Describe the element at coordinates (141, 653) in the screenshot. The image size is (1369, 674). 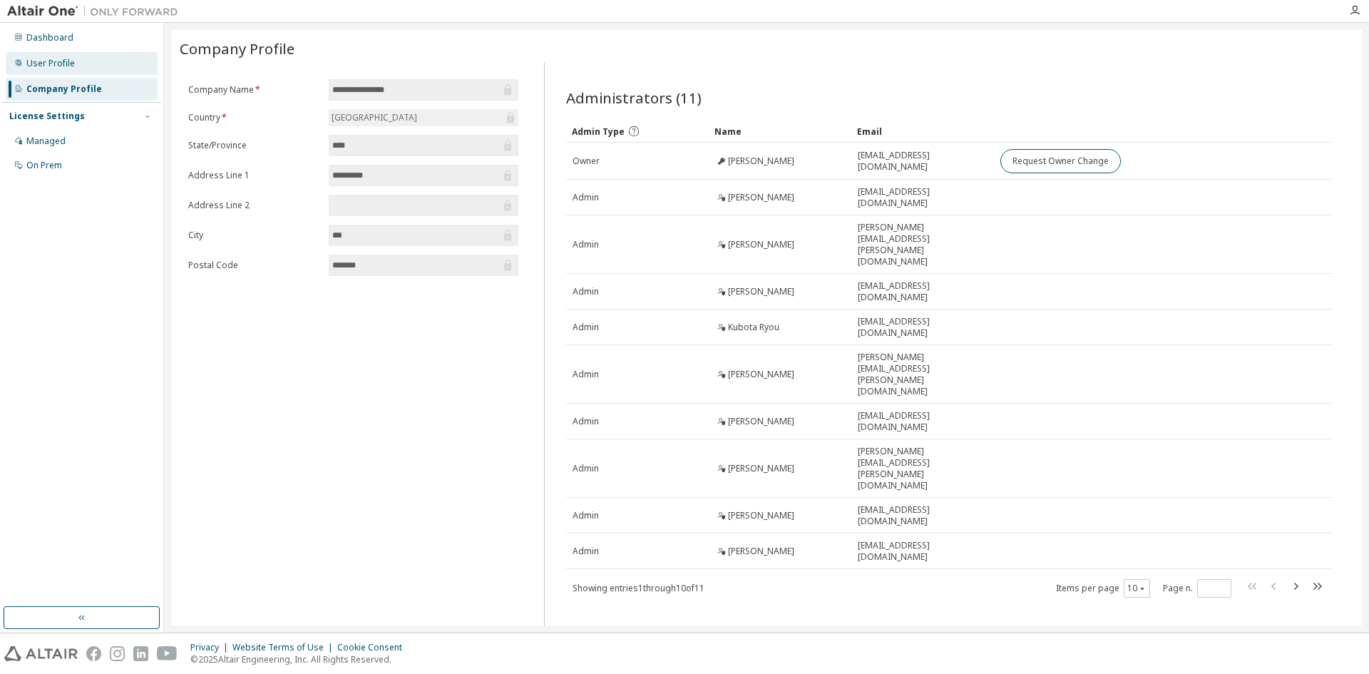
I see `img: linkedin.svg` at that location.